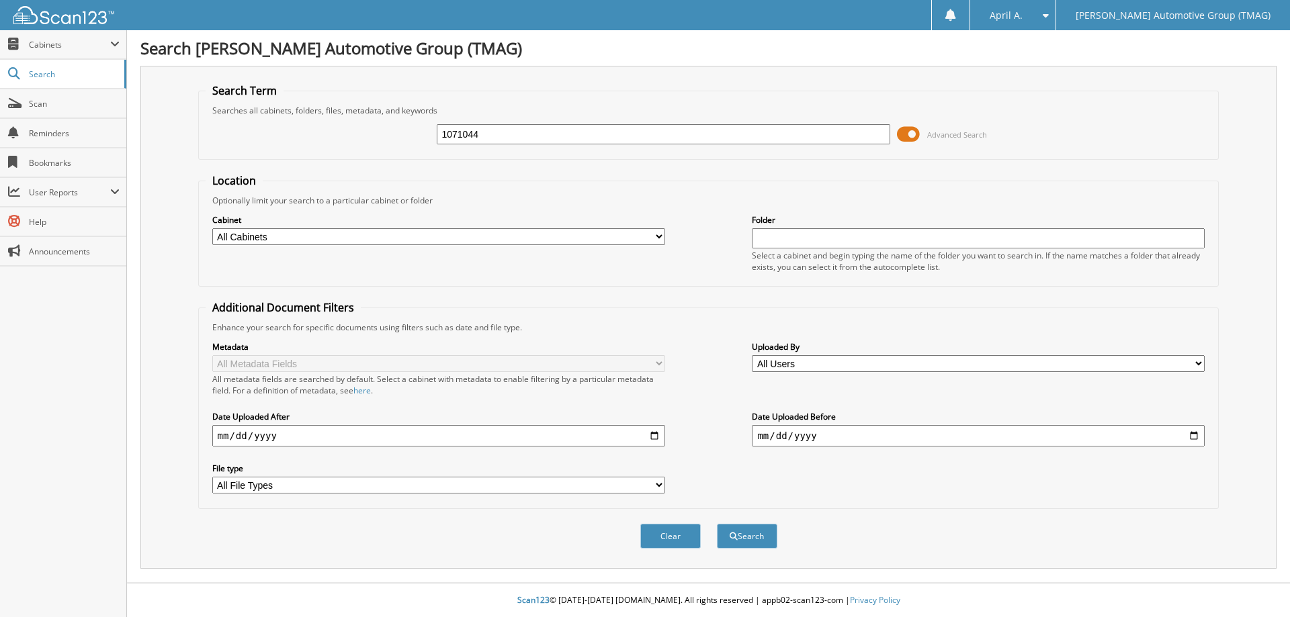 Image resolution: width=1290 pixels, height=617 pixels. Describe the element at coordinates (74, 103) in the screenshot. I see `span: Scan` at that location.